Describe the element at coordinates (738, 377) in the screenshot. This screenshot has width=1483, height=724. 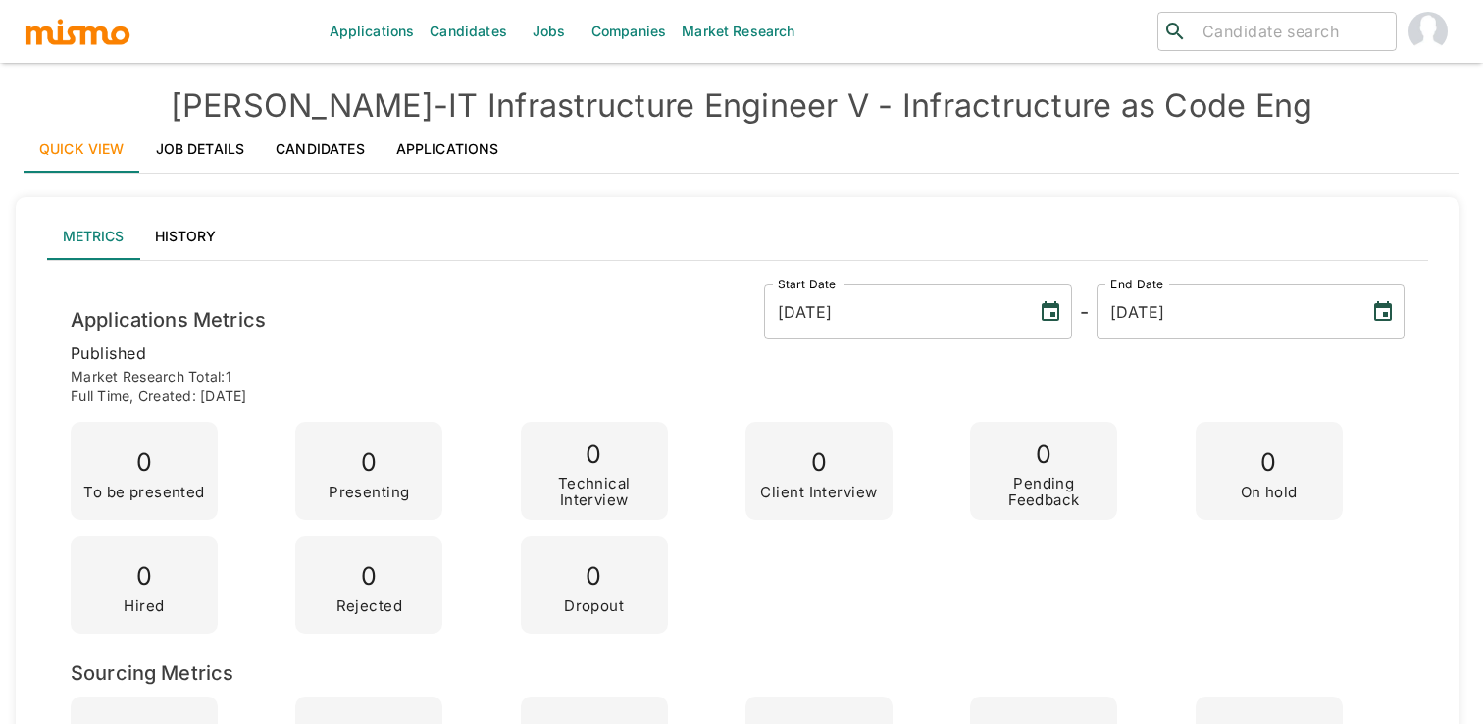
I see `p: Market Research Total: 1` at that location.